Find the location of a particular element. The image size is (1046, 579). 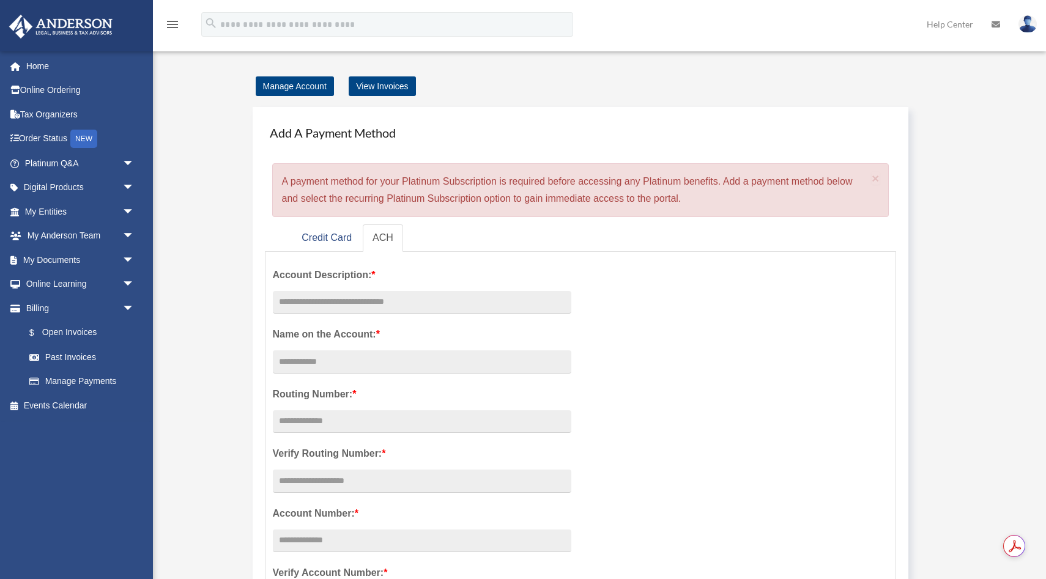

label: Name on the Account: is located at coordinates (422, 334).